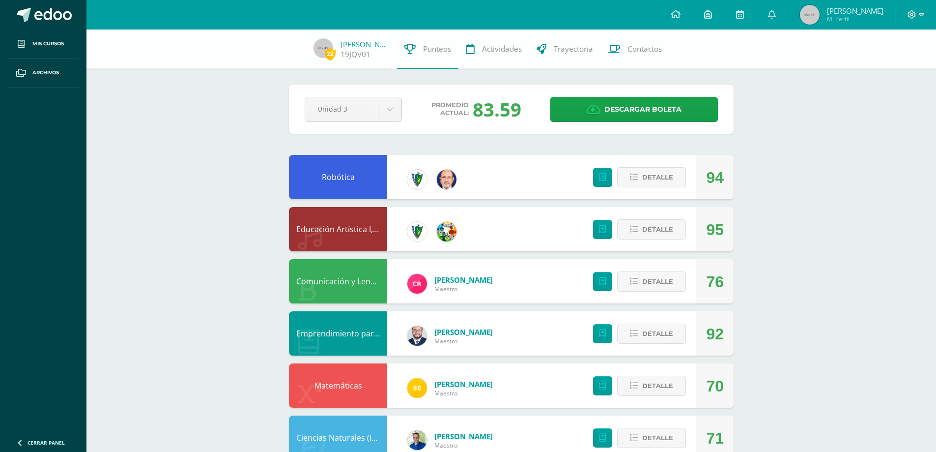 The width and height of the screenshot is (936, 452). What do you see at coordinates (417, 336) in the screenshot?
I see `img: eaa624bfc361f5d4e8a554d75d1a3cf6.png` at bounding box center [417, 336].